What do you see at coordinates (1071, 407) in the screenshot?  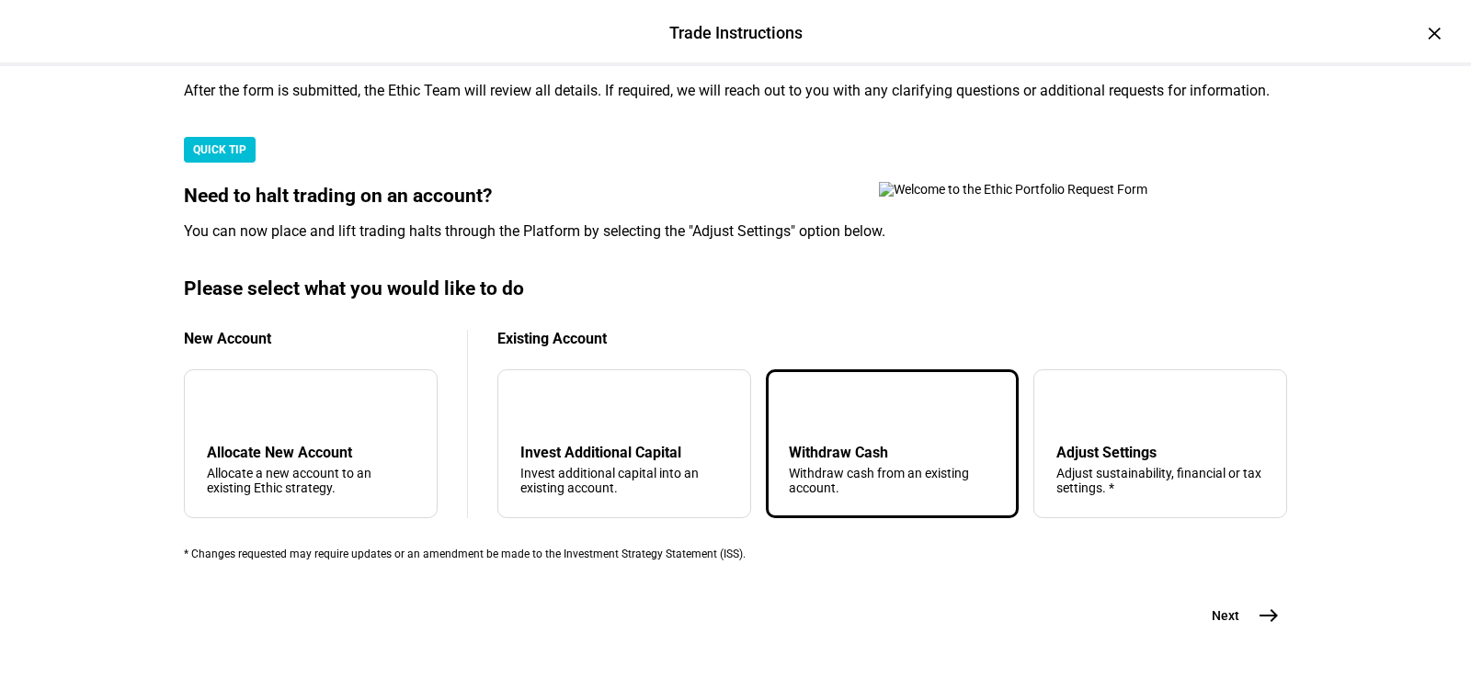 I see `mat-icon: tune` at bounding box center [1071, 407].